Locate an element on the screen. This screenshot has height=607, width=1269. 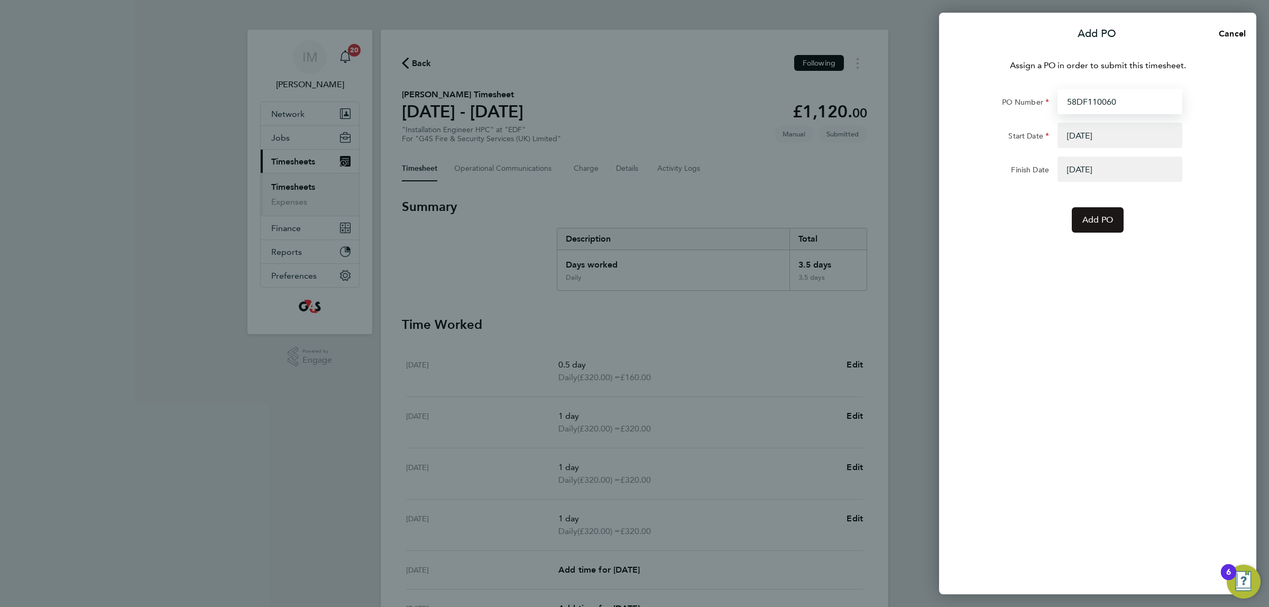
span: Cancel is located at coordinates (1231, 33).